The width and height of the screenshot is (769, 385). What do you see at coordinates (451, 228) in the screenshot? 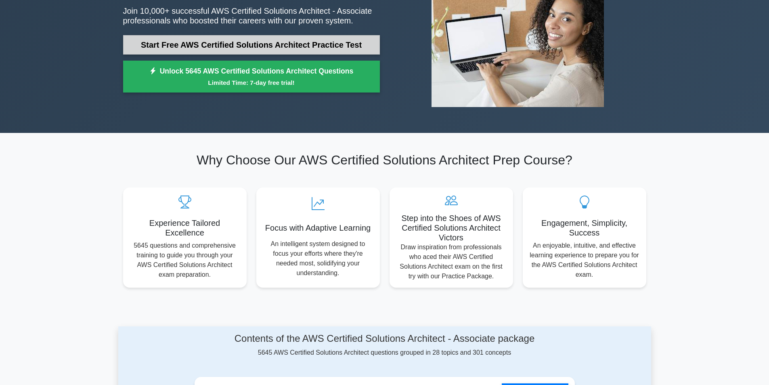
I see `h5: Step into the Shoes of AWS Certified Solutions Architect Victors` at bounding box center [451, 228].